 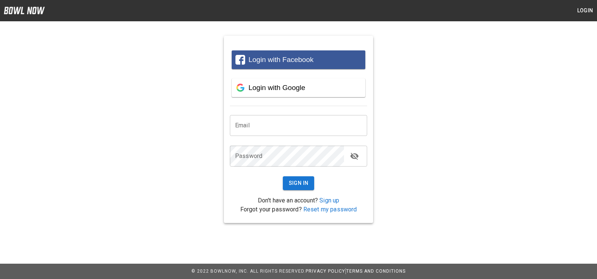 What do you see at coordinates (585, 10) in the screenshot?
I see `button: Login` at bounding box center [585, 10].